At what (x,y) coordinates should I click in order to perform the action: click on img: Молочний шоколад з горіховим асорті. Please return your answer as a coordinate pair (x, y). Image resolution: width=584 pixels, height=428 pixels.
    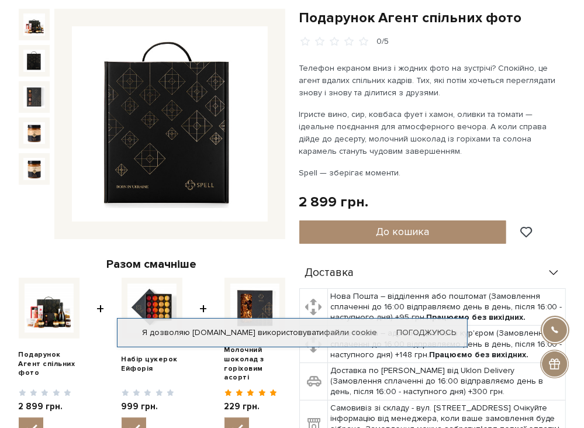
    Looking at the image, I should click on (255, 308).